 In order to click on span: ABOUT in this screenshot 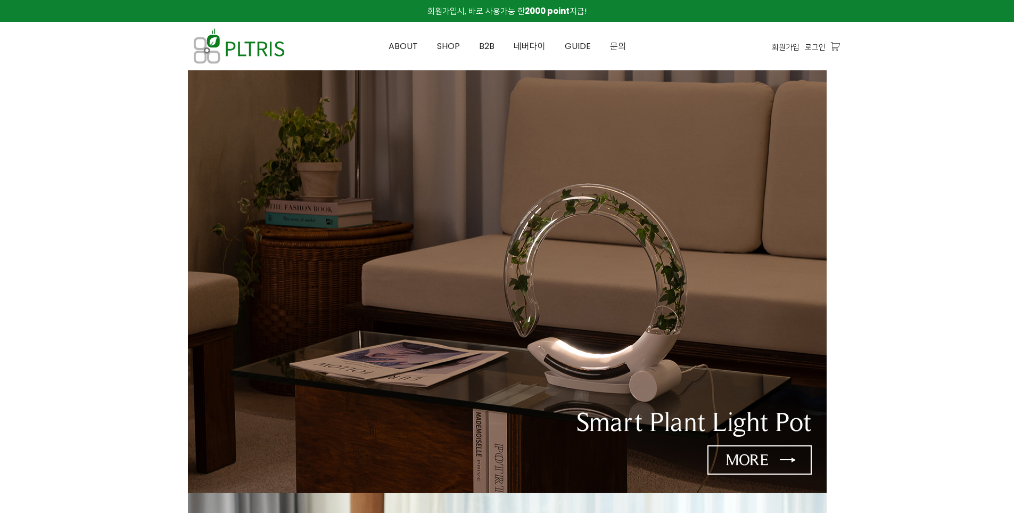, I will do `click(403, 46)`.